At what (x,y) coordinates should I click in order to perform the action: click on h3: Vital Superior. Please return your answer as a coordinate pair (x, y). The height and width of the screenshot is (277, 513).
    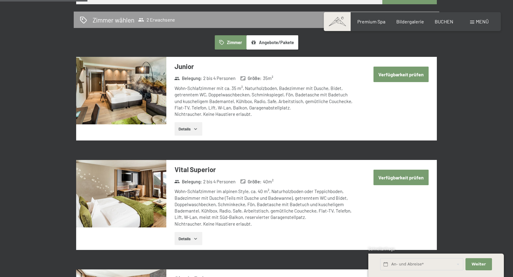
    Looking at the image, I should click on (265, 170).